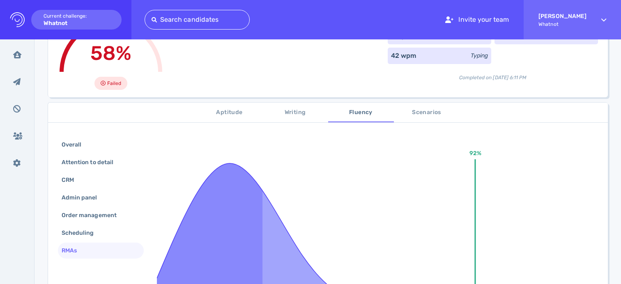 Image resolution: width=621 pixels, height=284 pixels. What do you see at coordinates (76, 145) in the screenshot?
I see `div: Overall` at bounding box center [76, 145].